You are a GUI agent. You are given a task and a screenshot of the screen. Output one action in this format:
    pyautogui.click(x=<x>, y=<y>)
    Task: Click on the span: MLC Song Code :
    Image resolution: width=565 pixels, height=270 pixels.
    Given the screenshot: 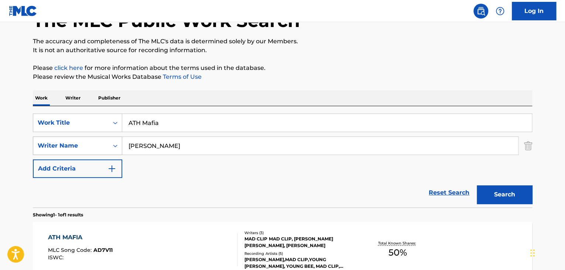 What is the action you would take?
    pyautogui.click(x=71, y=250)
    